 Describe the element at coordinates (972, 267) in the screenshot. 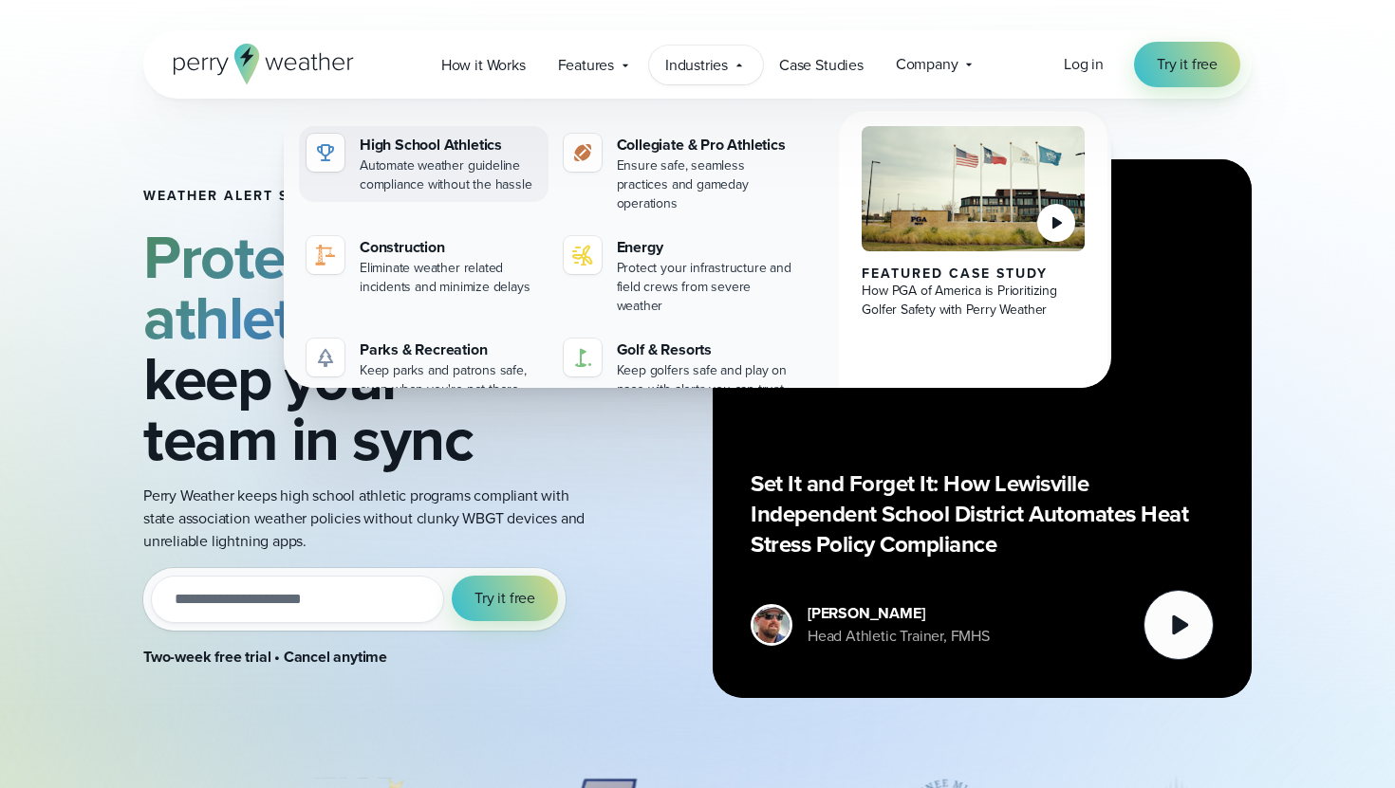

I see `a: PGA of America, Frisco Campus Featured Case Study How PGA of America is Prioritizing Golfer Safet...` at that location.